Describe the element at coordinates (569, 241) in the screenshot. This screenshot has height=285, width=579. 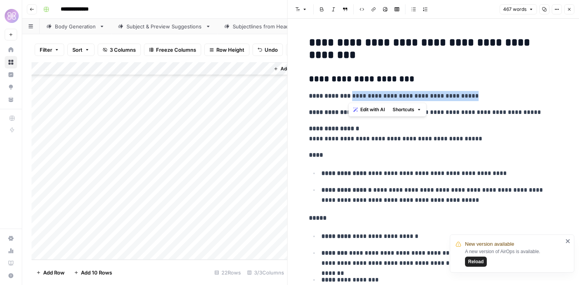
I see `button: close` at that location.